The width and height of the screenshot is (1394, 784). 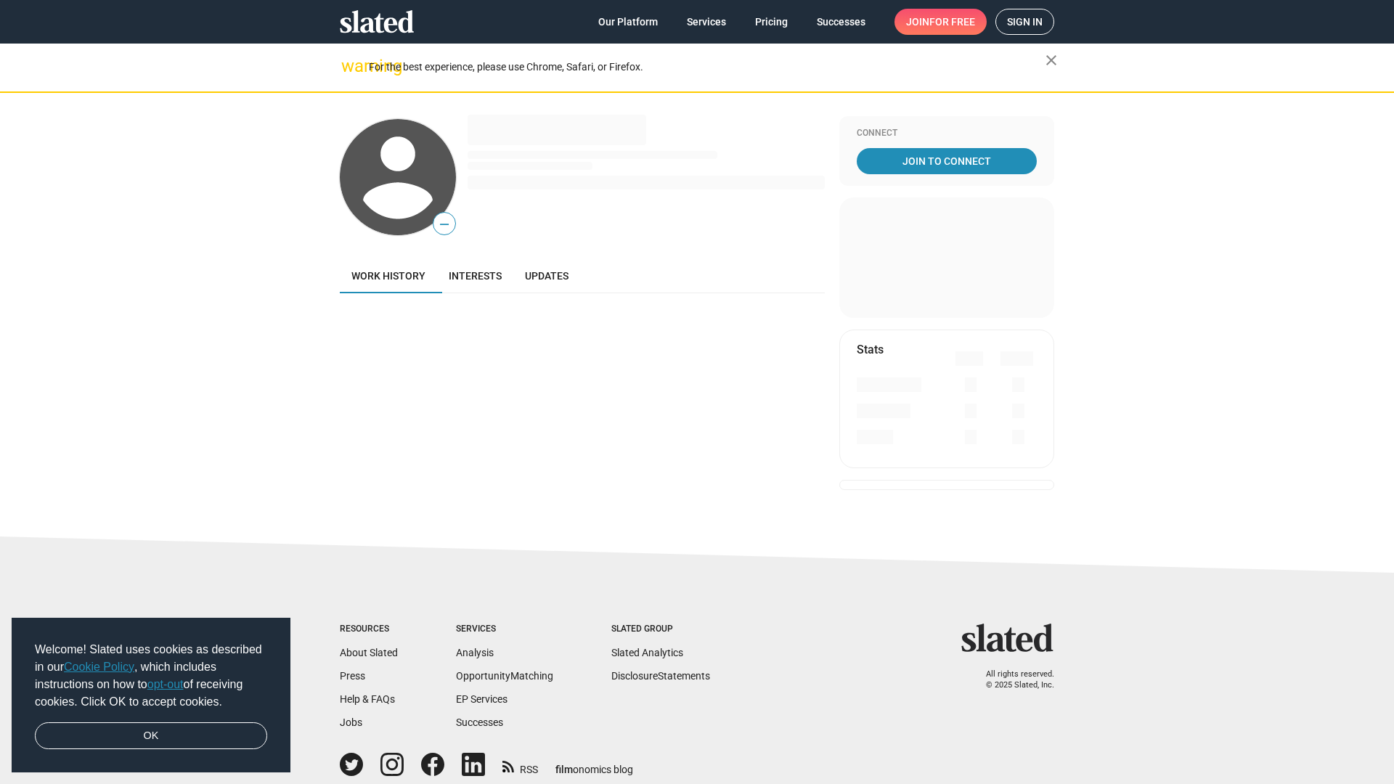 I want to click on span: Services, so click(x=706, y=22).